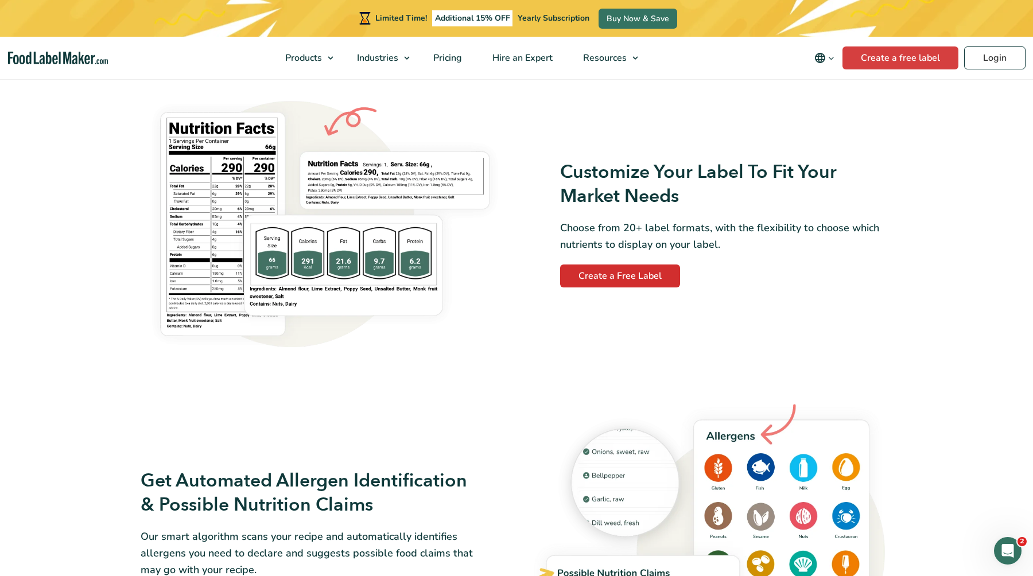 This screenshot has height=576, width=1033. Describe the element at coordinates (58, 58) in the screenshot. I see `a: Food Label Maker homepage` at that location.